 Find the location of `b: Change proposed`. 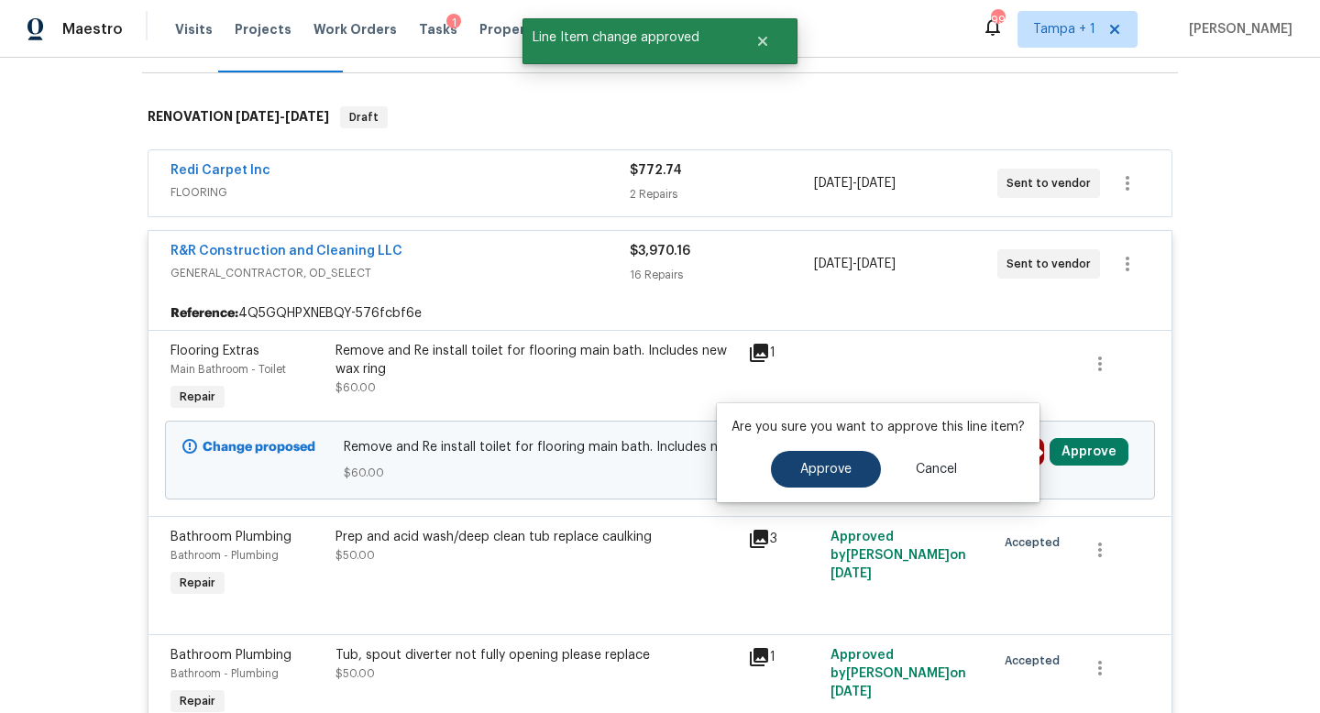

b: Change proposed is located at coordinates (258, 447).